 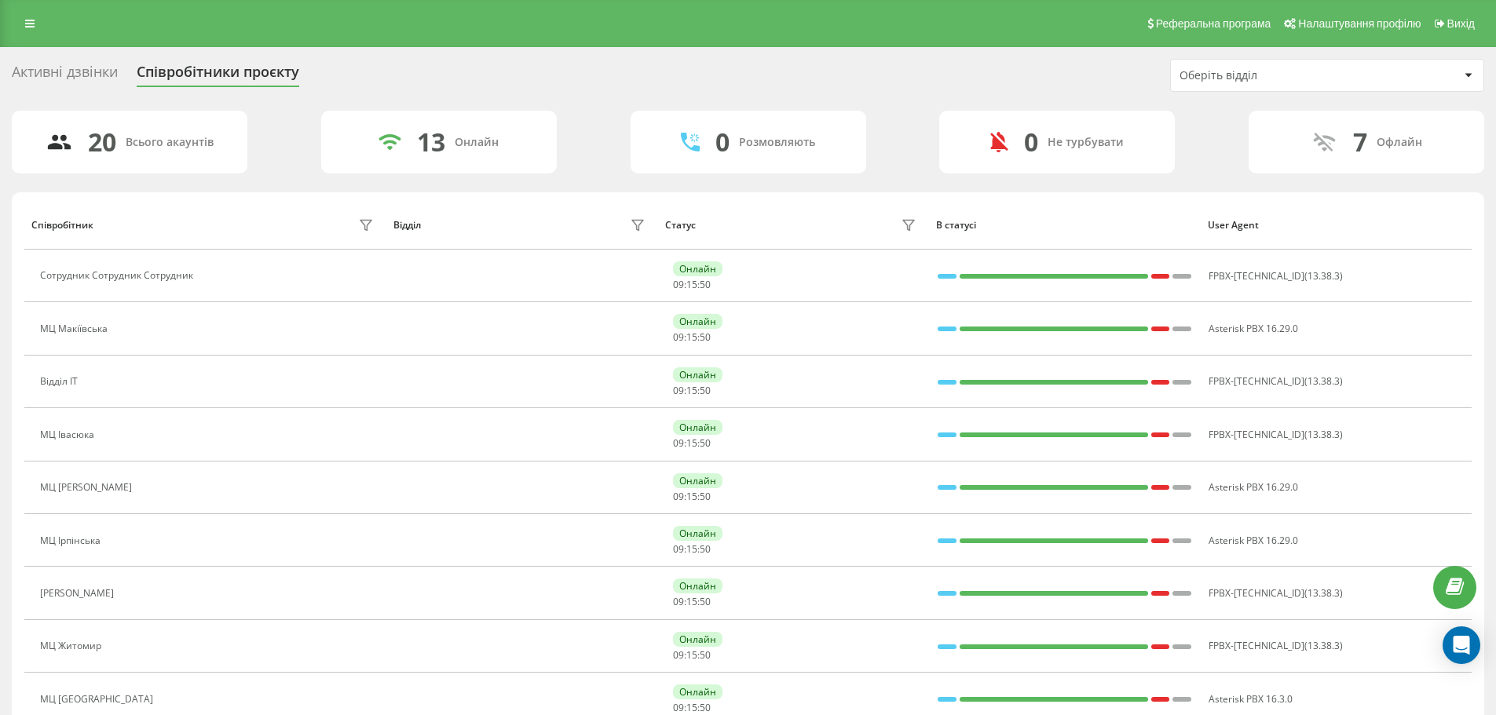 What do you see at coordinates (102, 142) in the screenshot?
I see `div: 20` at bounding box center [102, 142].